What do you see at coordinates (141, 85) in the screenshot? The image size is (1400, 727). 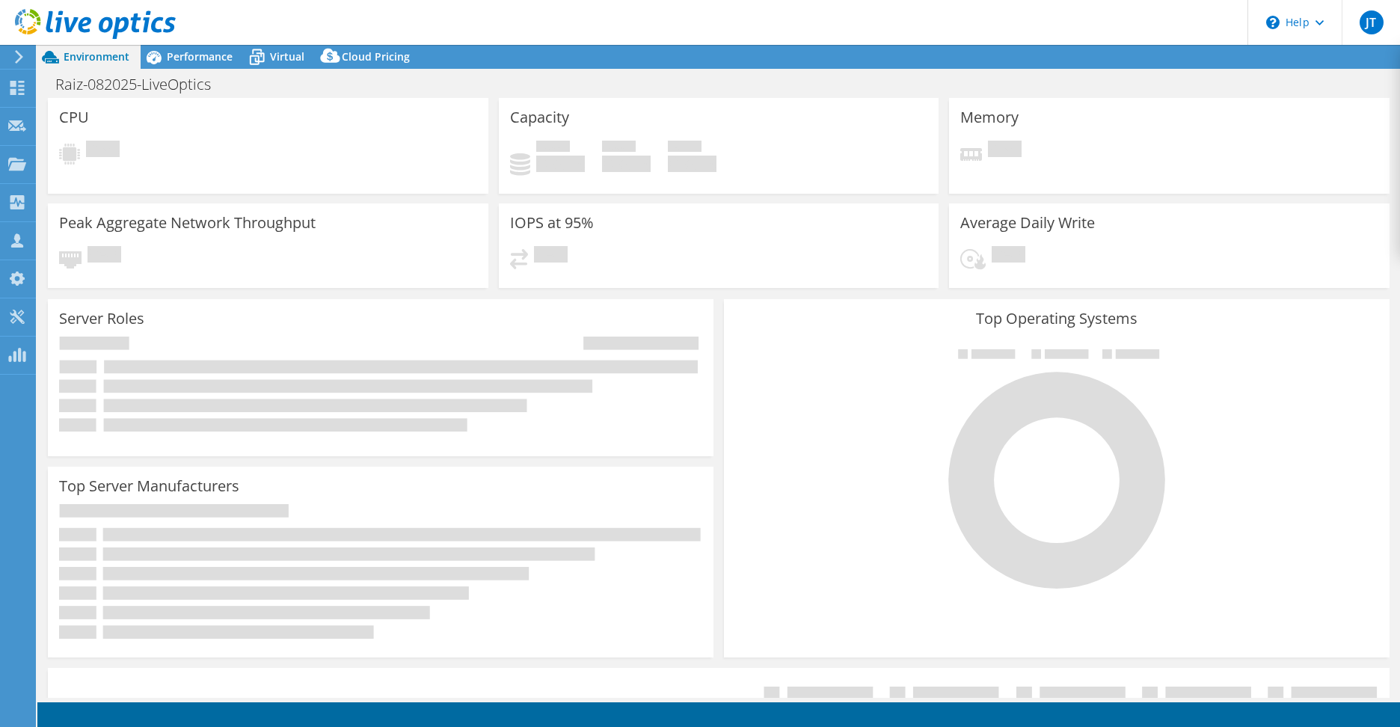 I see `h1: Raiz-082025-LiveOptics` at bounding box center [141, 85].